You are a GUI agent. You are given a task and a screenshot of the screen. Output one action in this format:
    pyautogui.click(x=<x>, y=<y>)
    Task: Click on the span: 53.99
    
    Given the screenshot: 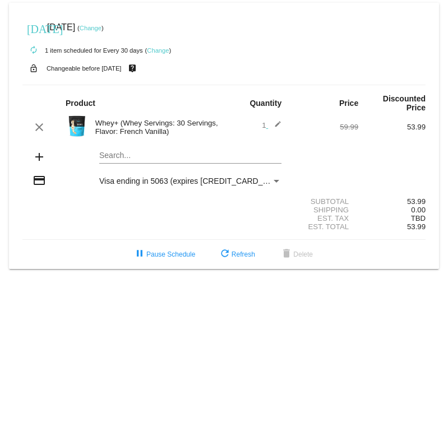 What is the action you would take?
    pyautogui.click(x=416, y=226)
    